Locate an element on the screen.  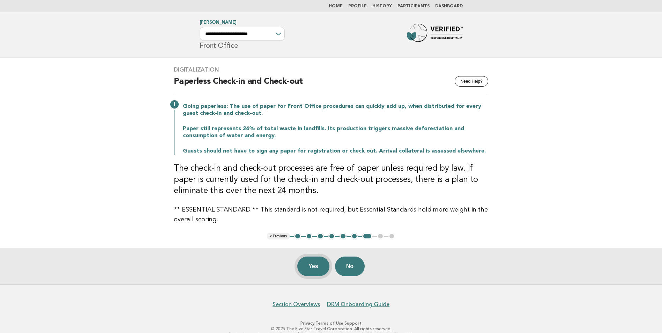
a: Participants is located at coordinates (414, 6).